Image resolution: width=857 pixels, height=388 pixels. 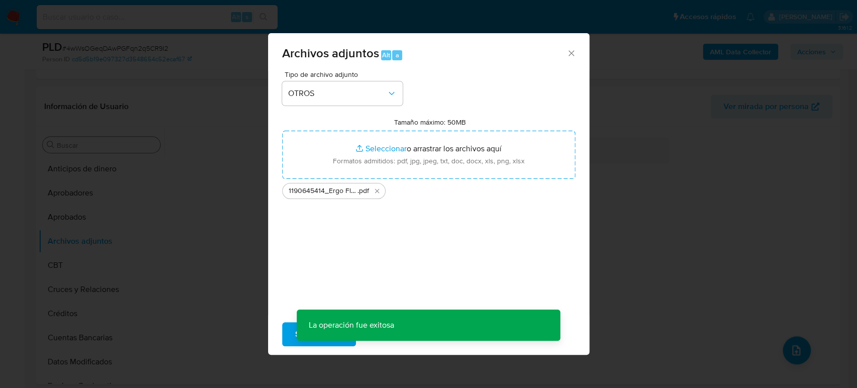 What do you see at coordinates (363, 191) in the screenshot?
I see `span: .pdf` at bounding box center [363, 191].